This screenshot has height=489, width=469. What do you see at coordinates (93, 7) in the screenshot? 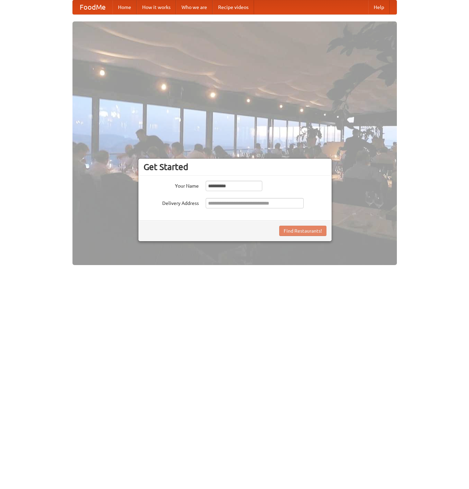
I see `a: FoodMe` at bounding box center [93, 7].